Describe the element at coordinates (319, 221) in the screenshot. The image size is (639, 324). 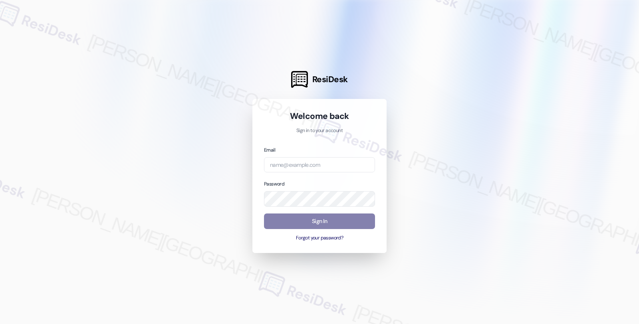
I see `button: Sign In` at that location.